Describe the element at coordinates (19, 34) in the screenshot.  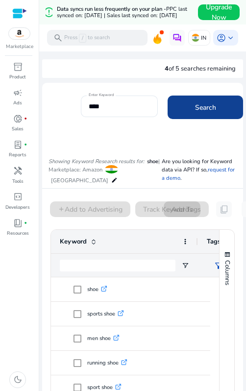
I see `img: amazon.svg` at that location.